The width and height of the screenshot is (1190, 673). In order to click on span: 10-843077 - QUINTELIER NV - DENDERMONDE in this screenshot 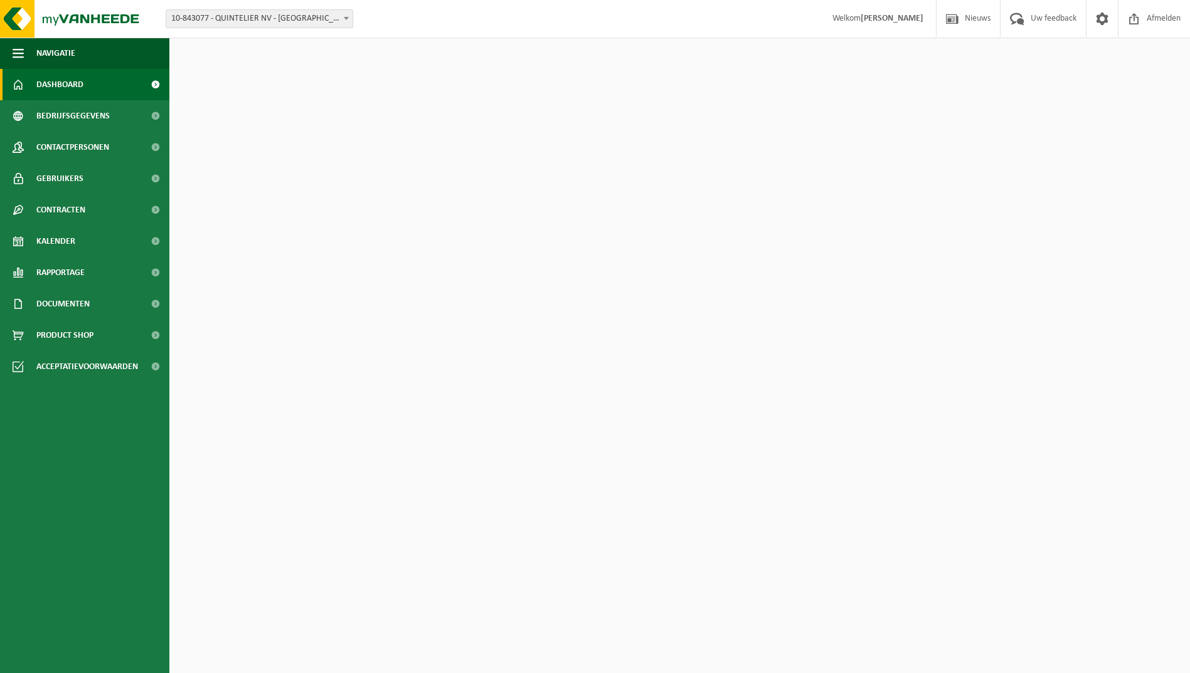, I will do `click(259, 19)`.